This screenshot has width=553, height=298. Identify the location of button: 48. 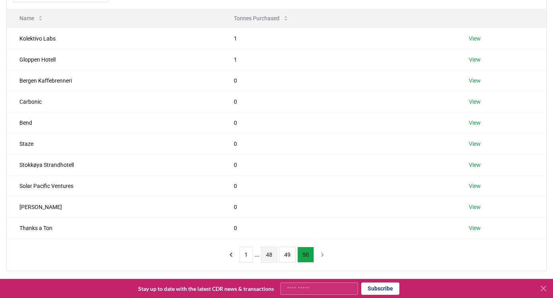
(269, 255).